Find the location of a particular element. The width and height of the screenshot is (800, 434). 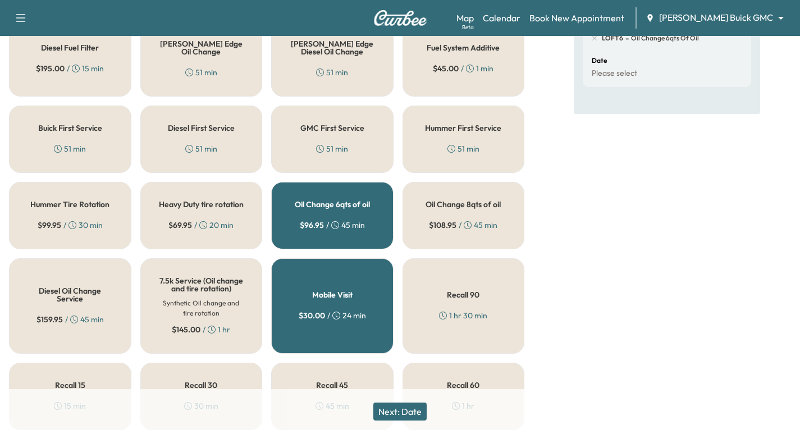

h5: Recall 60 is located at coordinates (463, 385).